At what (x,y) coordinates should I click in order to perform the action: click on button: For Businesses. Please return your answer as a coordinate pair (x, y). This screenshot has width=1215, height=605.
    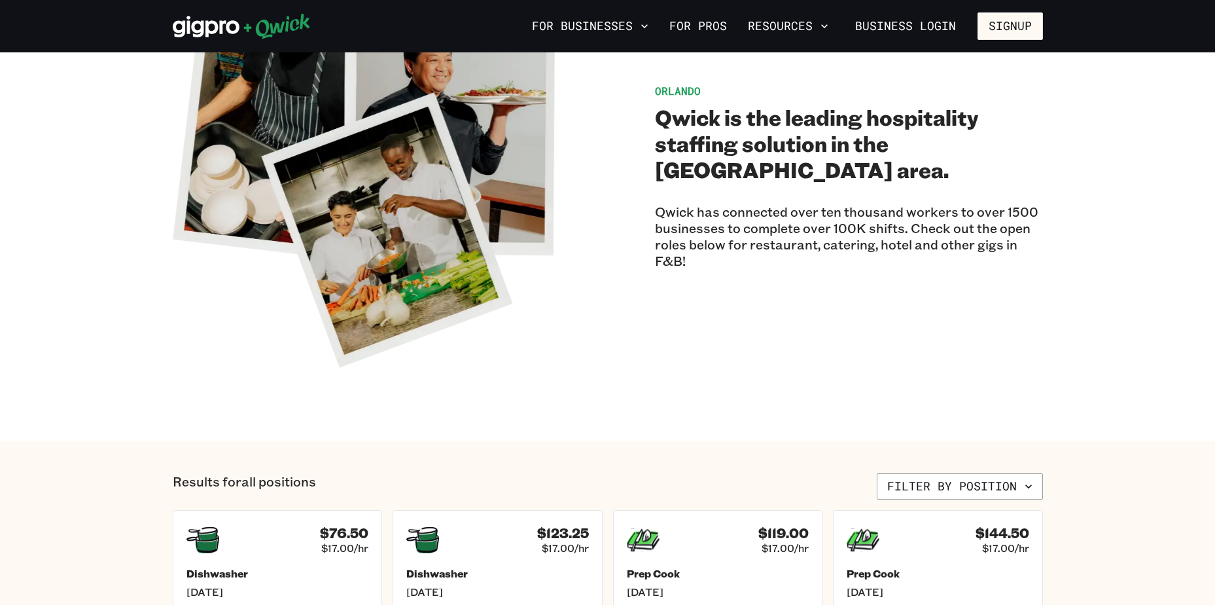
    Looking at the image, I should click on (590, 26).